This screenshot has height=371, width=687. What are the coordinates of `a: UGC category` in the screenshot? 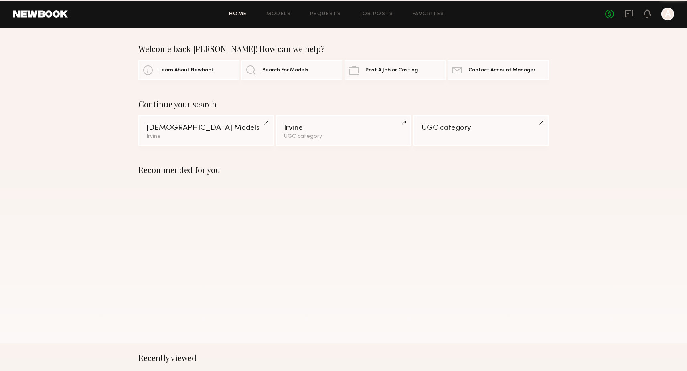 It's located at (481, 131).